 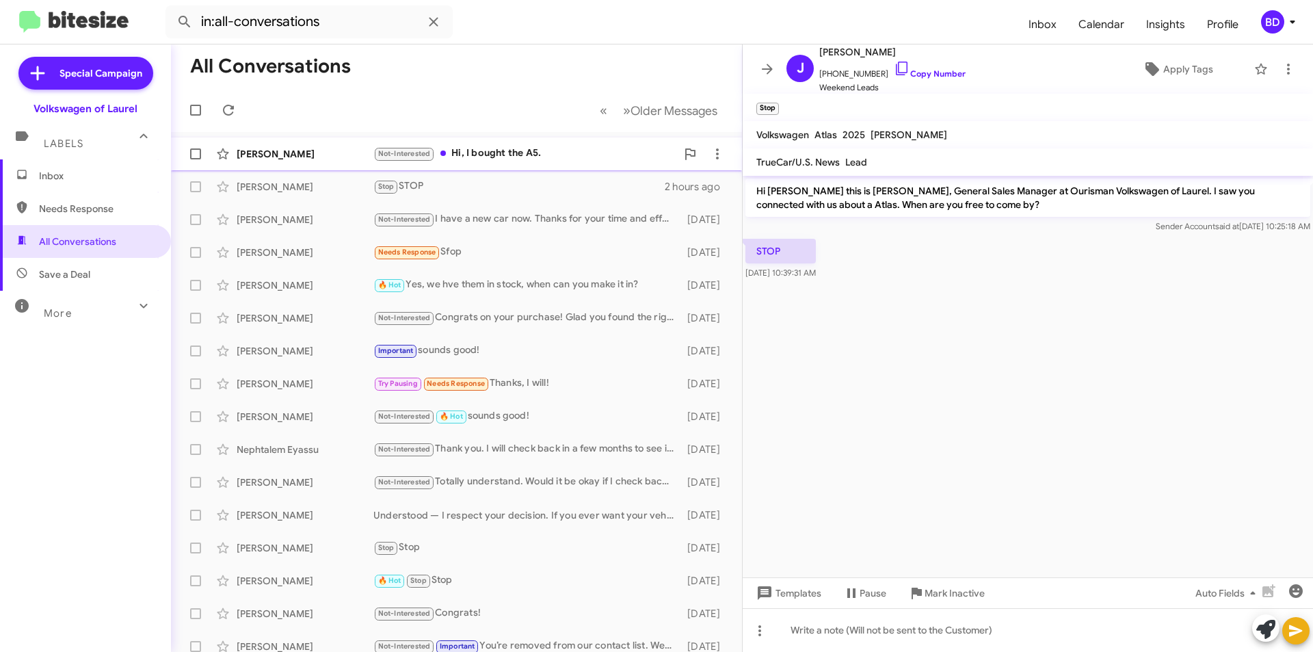 What do you see at coordinates (1188, 69) in the screenshot?
I see `span: Apply Tags` at bounding box center [1188, 69].